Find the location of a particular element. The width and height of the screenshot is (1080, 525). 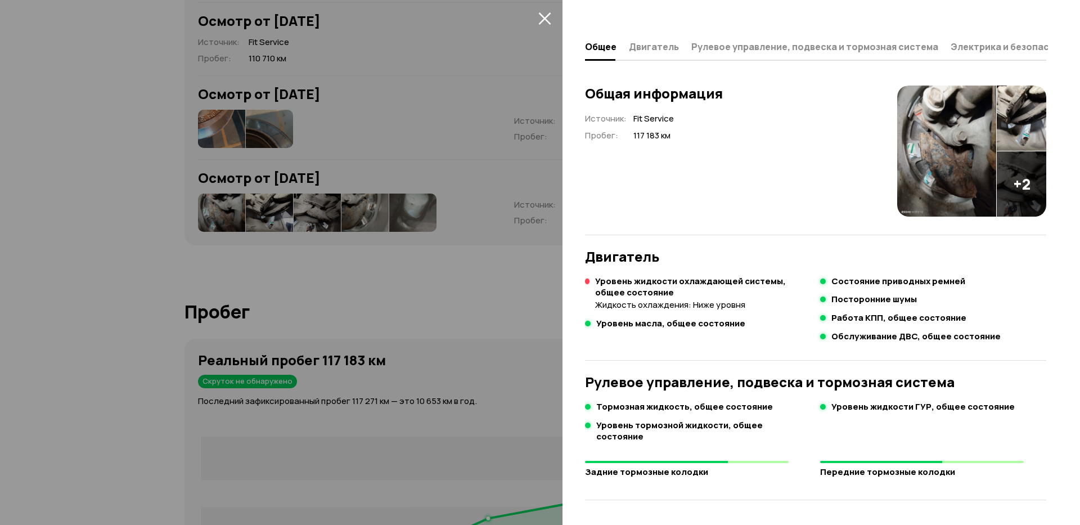

p: Источник : is located at coordinates (606, 119).